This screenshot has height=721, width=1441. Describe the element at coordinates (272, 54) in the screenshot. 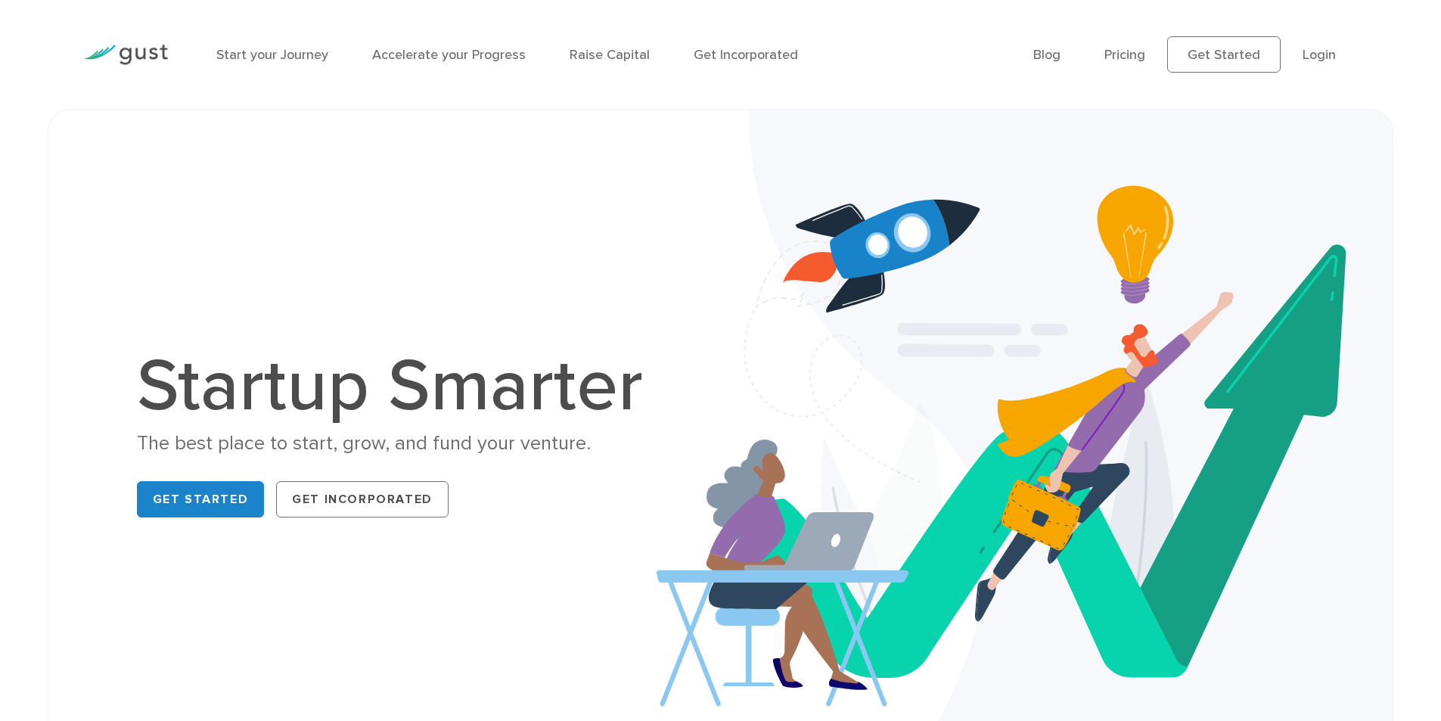

I see `a: Start your Journey` at that location.